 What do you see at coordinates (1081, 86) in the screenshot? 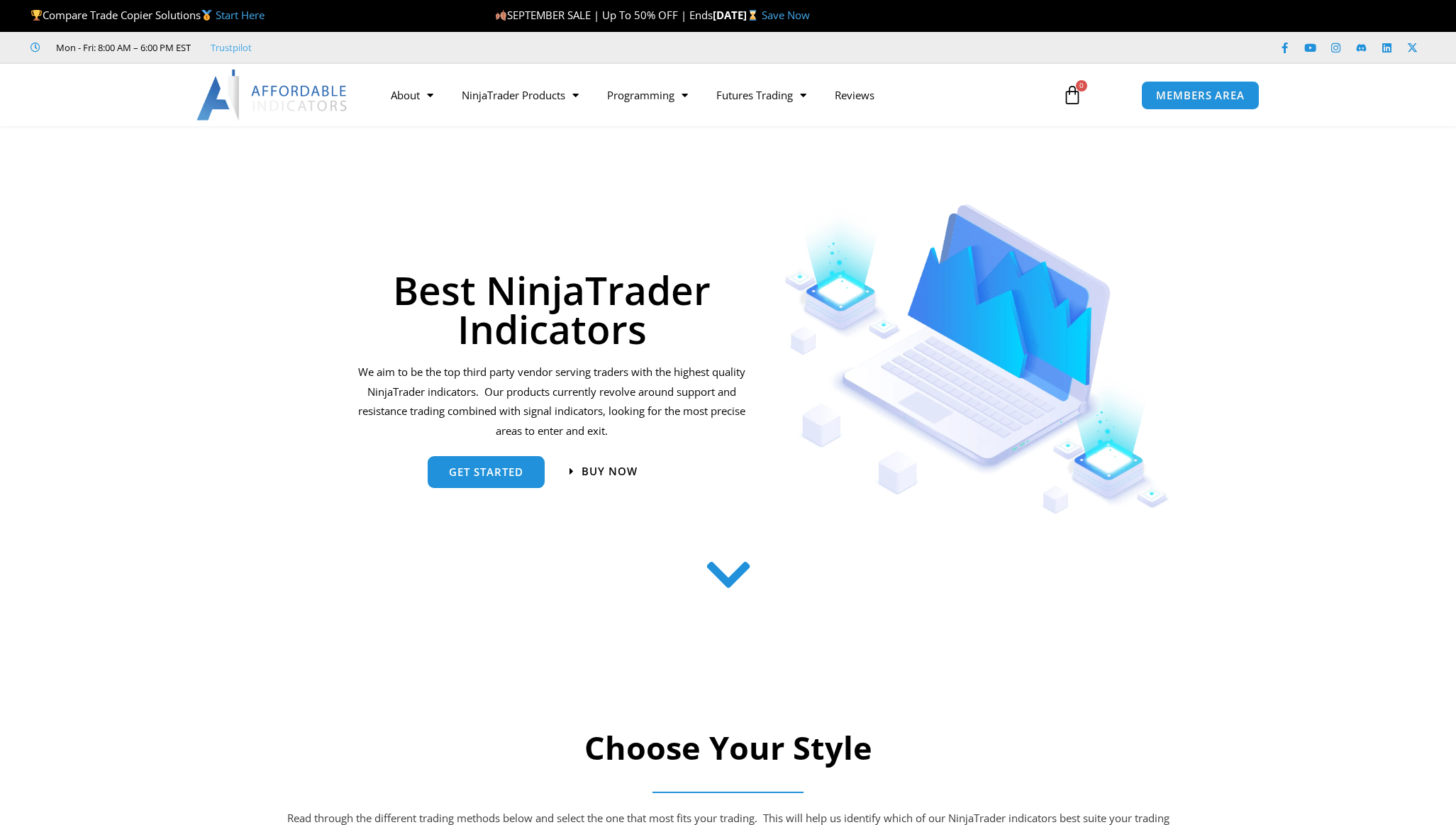
I see `span: 0` at bounding box center [1081, 86].